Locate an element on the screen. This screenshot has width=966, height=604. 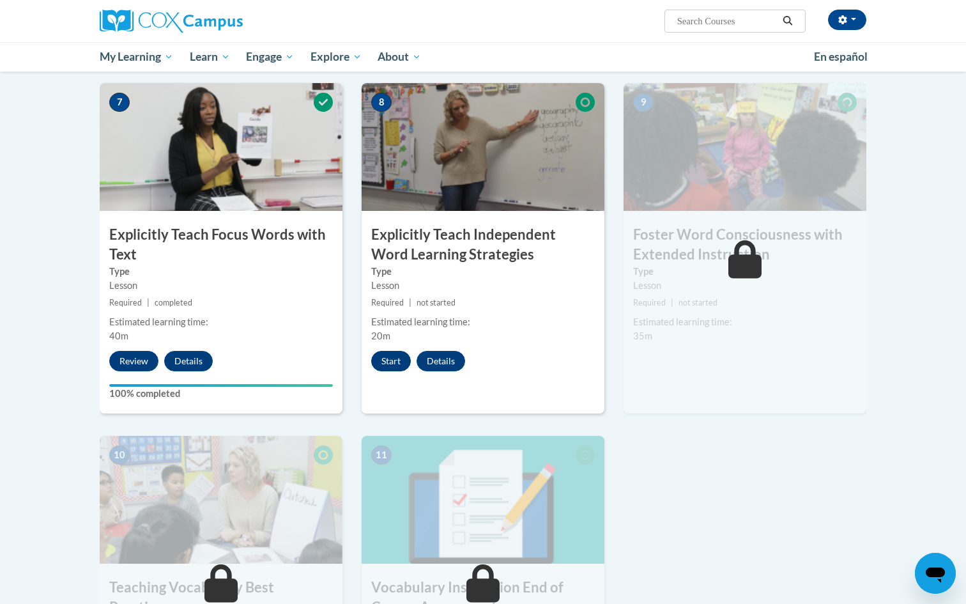
span: 20m is located at coordinates (381, 335).